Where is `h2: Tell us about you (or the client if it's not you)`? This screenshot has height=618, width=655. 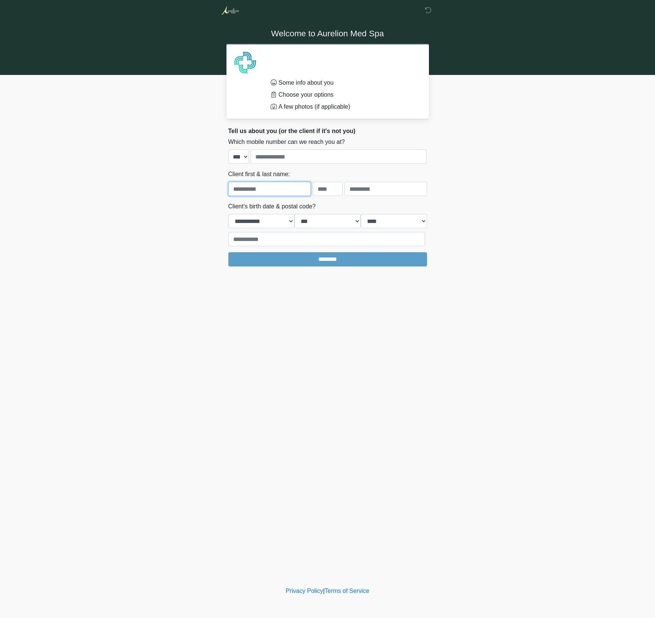 h2: Tell us about you (or the client if it's not you) is located at coordinates (328, 131).